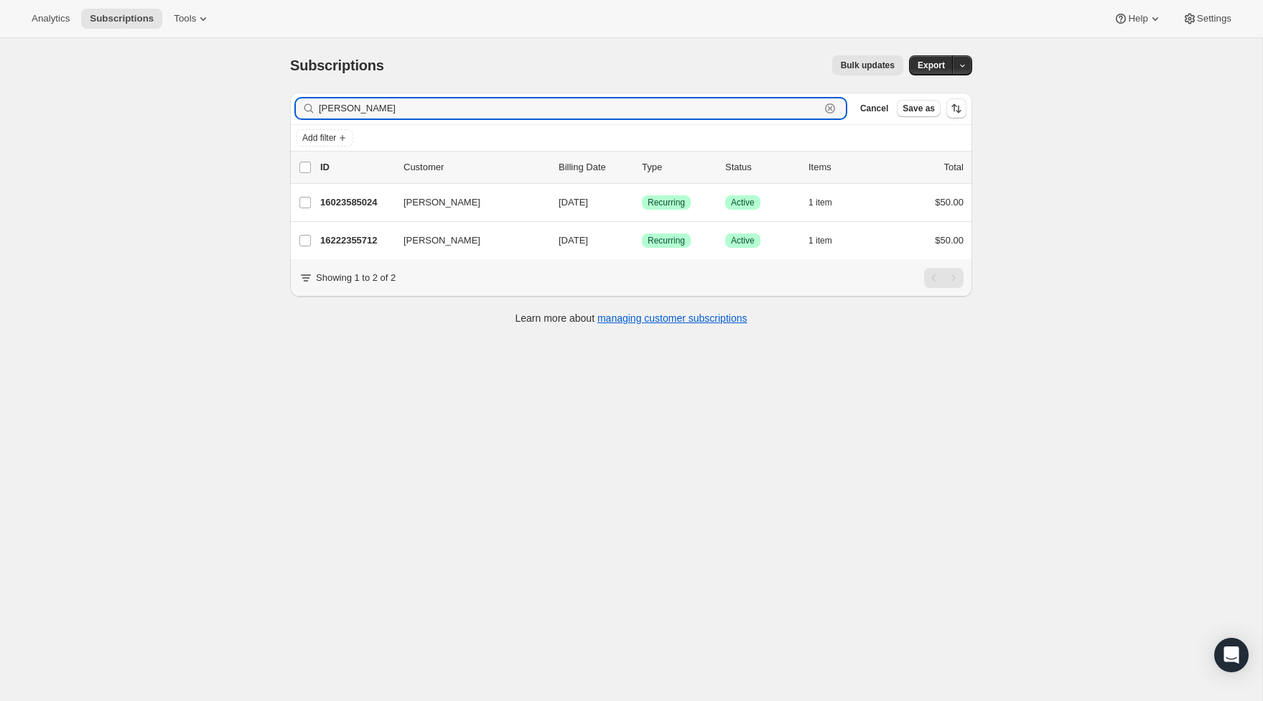 This screenshot has width=1263, height=701. Describe the element at coordinates (50, 19) in the screenshot. I see `button: Analytics` at that location.